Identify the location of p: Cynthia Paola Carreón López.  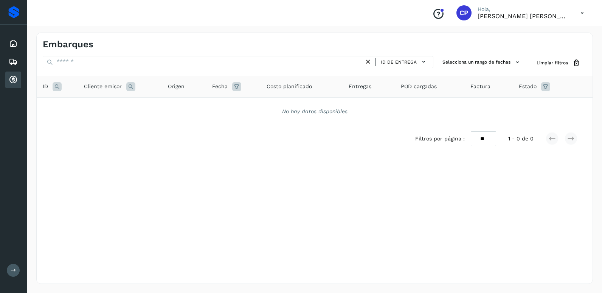
(523, 16).